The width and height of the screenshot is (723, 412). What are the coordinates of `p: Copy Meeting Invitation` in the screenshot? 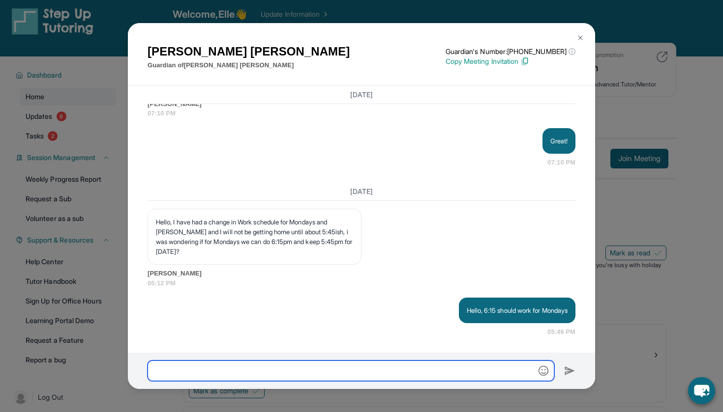 It's located at (510, 61).